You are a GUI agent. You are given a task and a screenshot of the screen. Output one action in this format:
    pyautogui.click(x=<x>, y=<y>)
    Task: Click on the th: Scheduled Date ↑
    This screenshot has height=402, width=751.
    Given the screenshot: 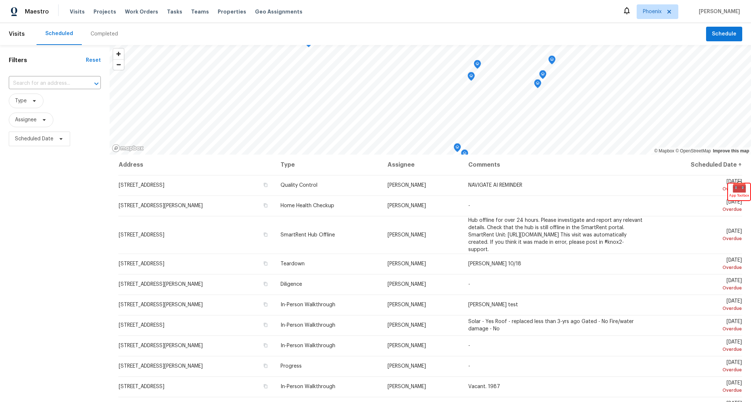 What is the action you would take?
    pyautogui.click(x=695, y=165)
    